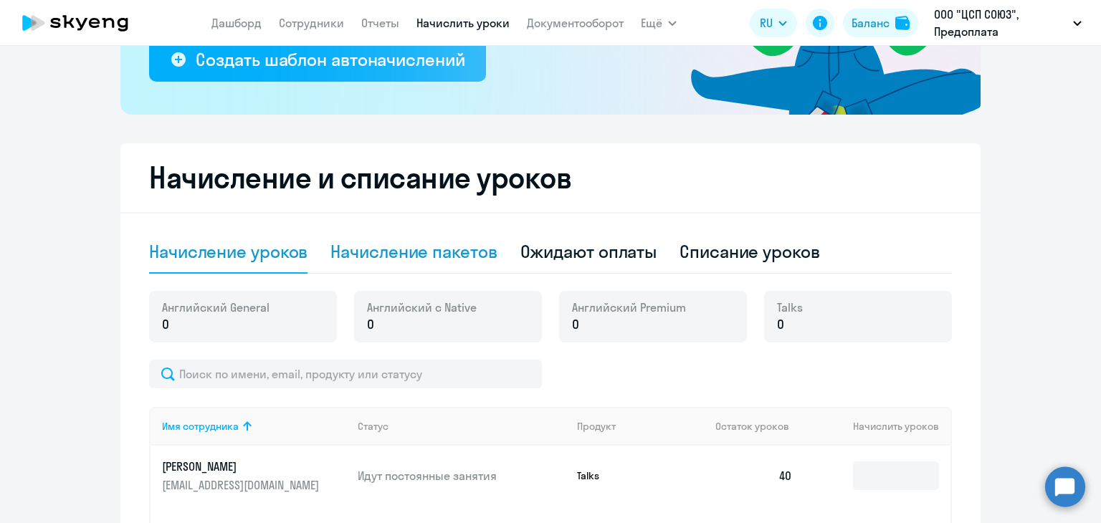  I want to click on p: Talks, so click(631, 476).